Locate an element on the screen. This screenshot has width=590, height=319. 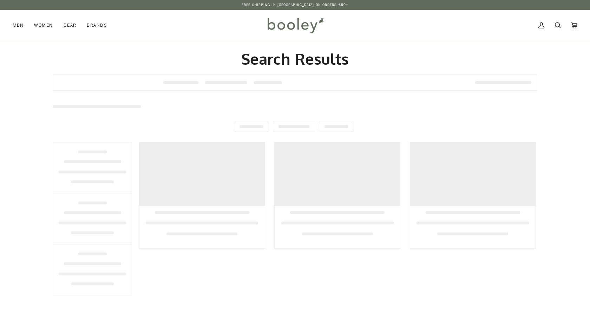
div: Men is located at coordinates (21, 25).